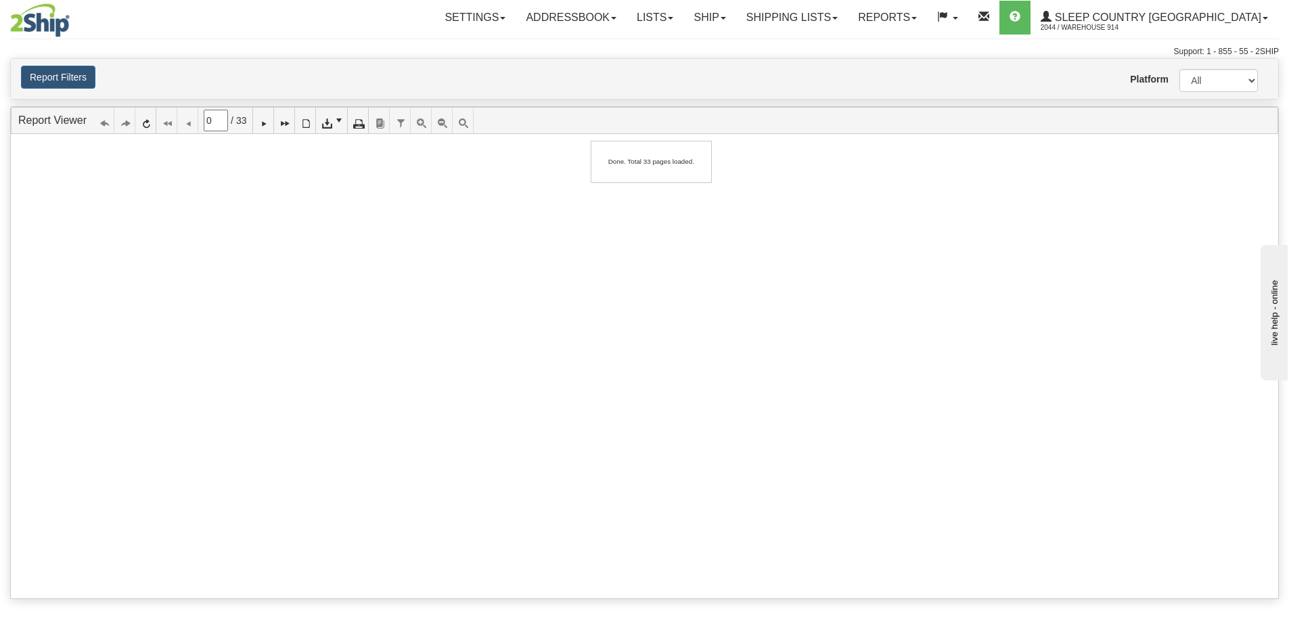 Image resolution: width=1289 pixels, height=622 pixels. What do you see at coordinates (263, 120) in the screenshot?
I see `a: Next Page` at bounding box center [263, 120].